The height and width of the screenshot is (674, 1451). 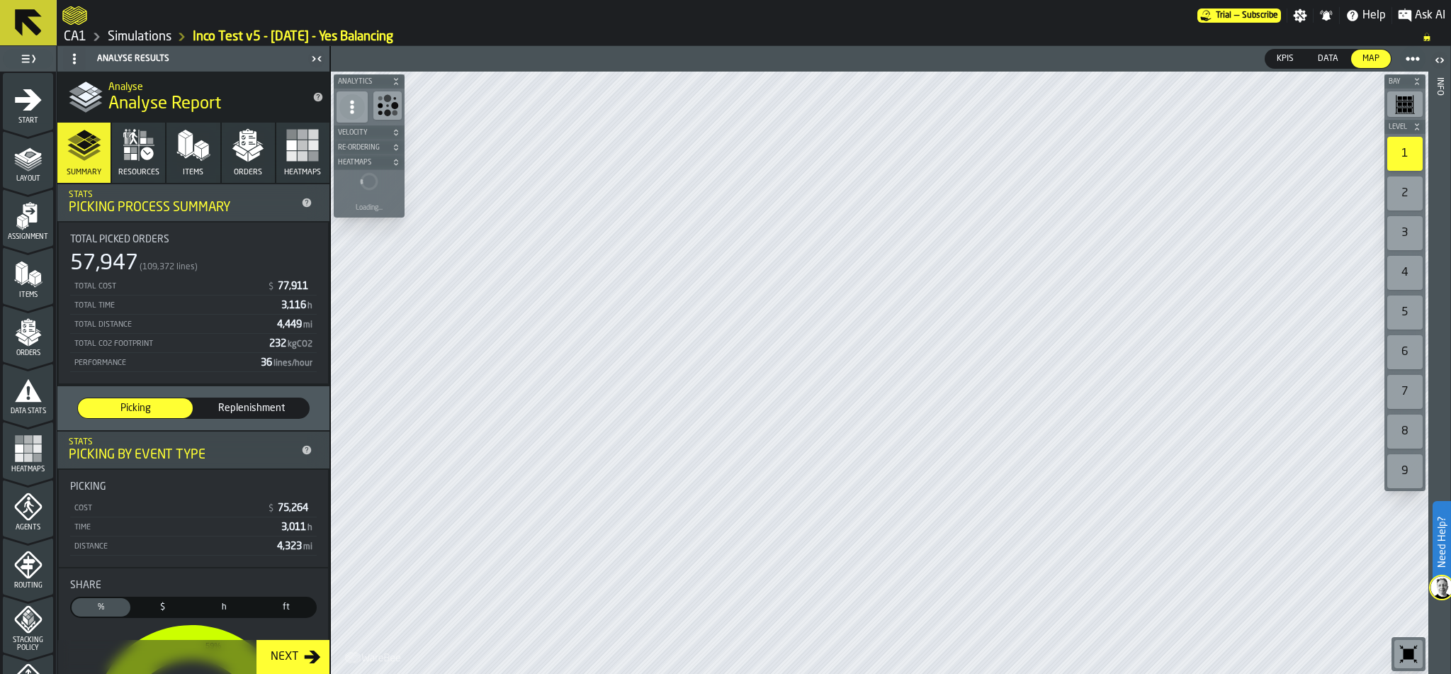 What do you see at coordinates (1405, 392) in the screenshot?
I see `div: 7` at bounding box center [1405, 392].